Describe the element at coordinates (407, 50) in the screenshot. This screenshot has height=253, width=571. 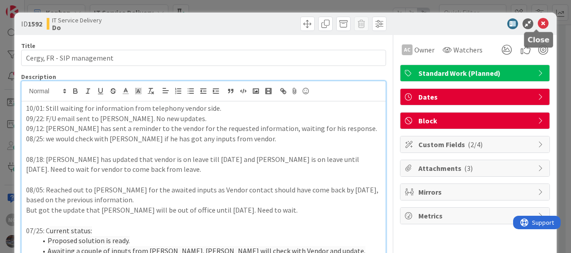
I see `div: AC` at that location.